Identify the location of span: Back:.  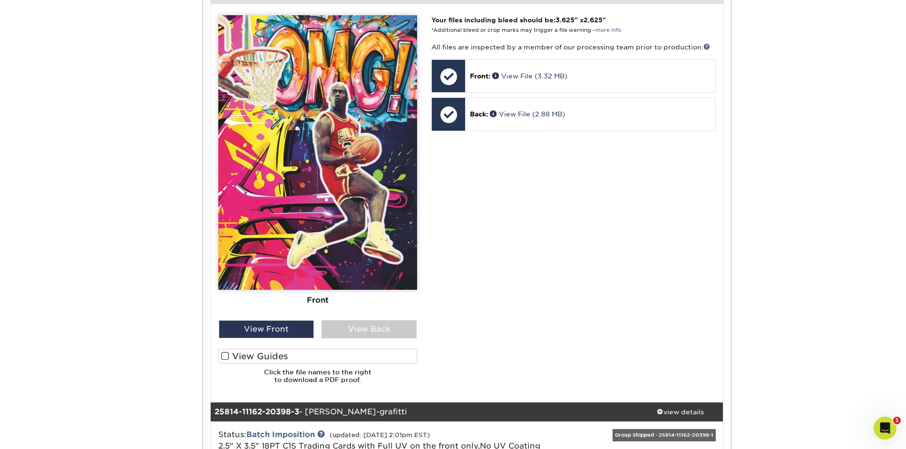
(479, 114).